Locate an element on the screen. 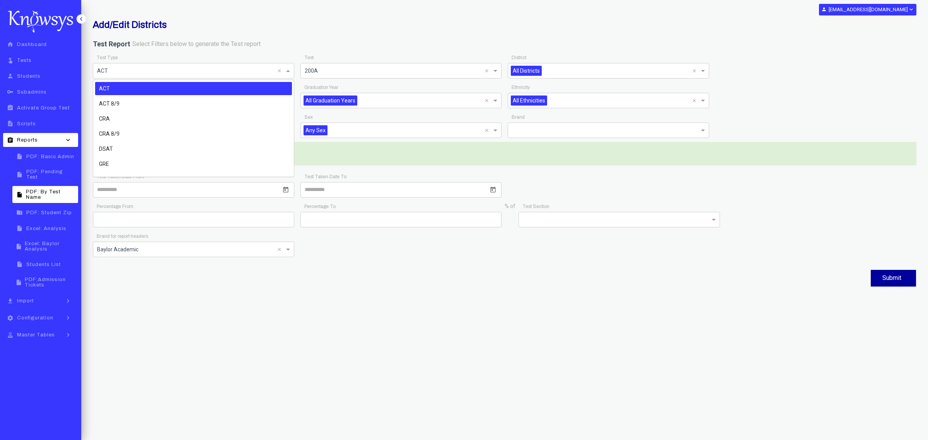 The height and width of the screenshot is (440, 928). i: description is located at coordinates (10, 123).